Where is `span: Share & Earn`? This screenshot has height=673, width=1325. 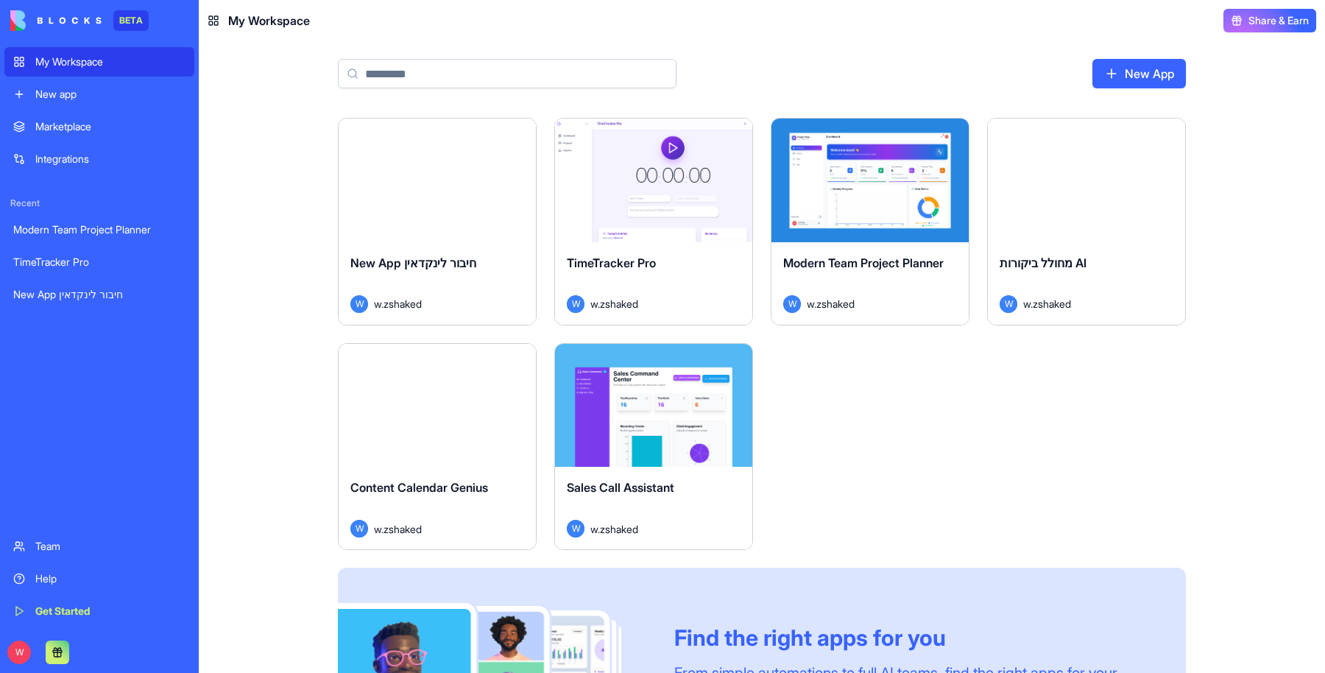 span: Share & Earn is located at coordinates (1278, 21).